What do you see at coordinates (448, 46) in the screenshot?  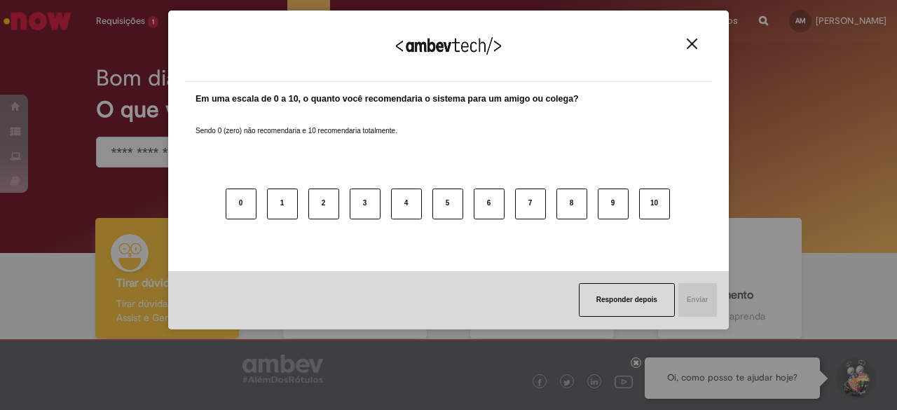 I see `img: Logo Ambevtech` at bounding box center [448, 46].